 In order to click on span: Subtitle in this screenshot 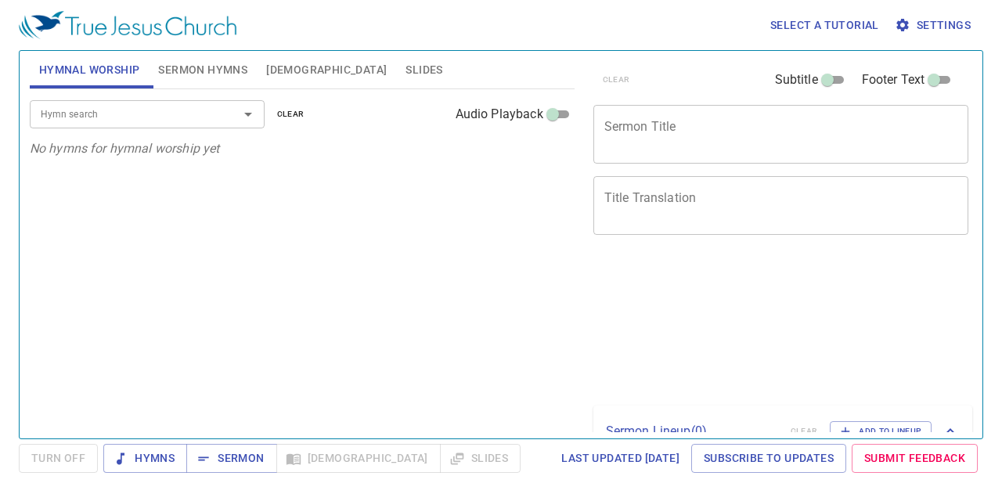, I will do `click(796, 80)`.